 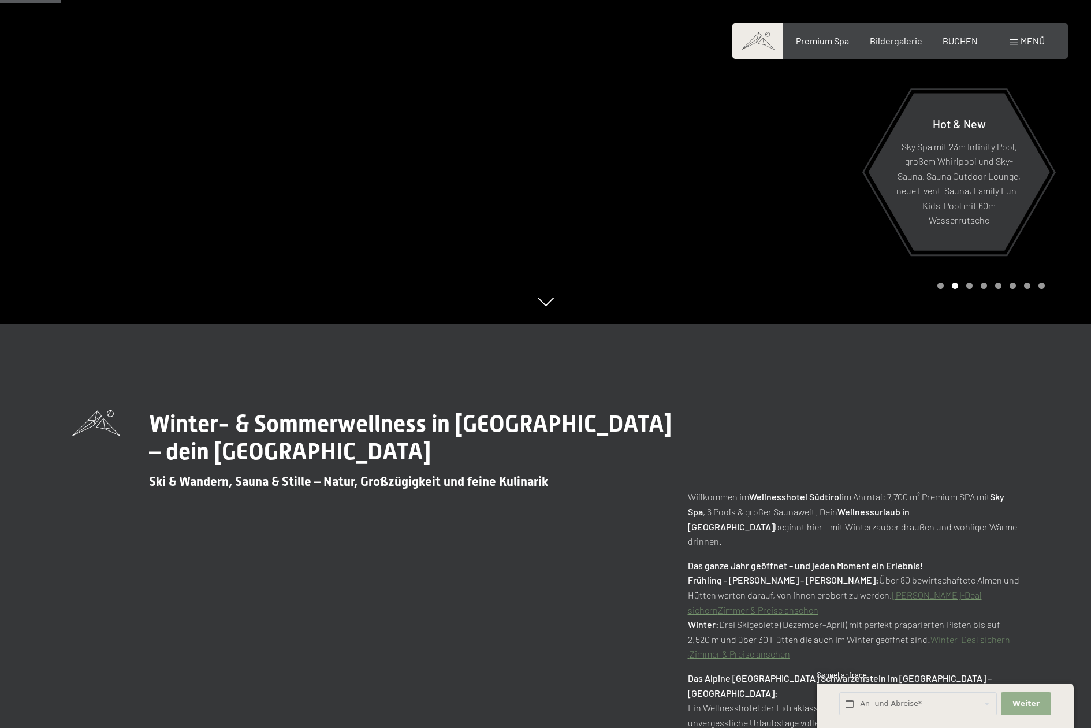 What do you see at coordinates (940, 285) in the screenshot?
I see `div: Carousel Page 1` at bounding box center [940, 285].